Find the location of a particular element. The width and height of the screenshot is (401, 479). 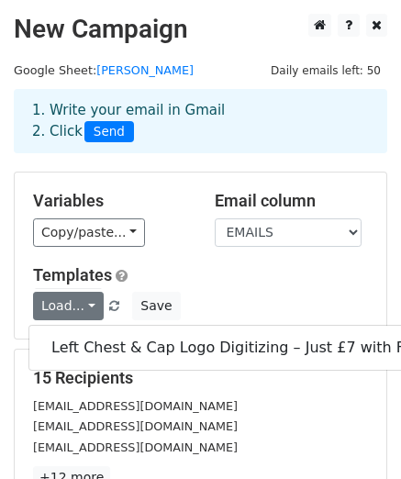

button: Save is located at coordinates (156, 306).